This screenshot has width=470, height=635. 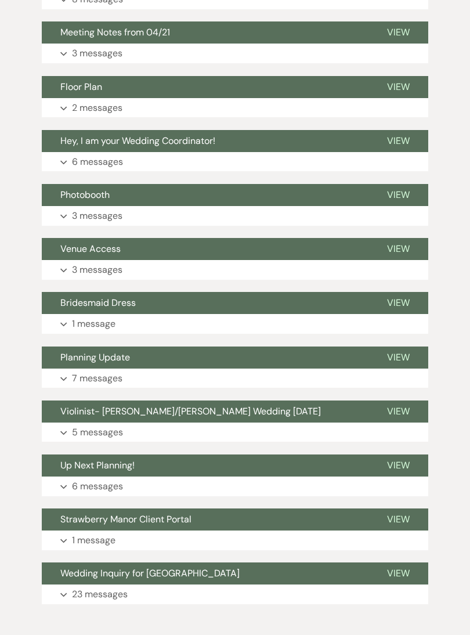 What do you see at coordinates (235, 594) in the screenshot?
I see `button: 23 messages` at bounding box center [235, 594].